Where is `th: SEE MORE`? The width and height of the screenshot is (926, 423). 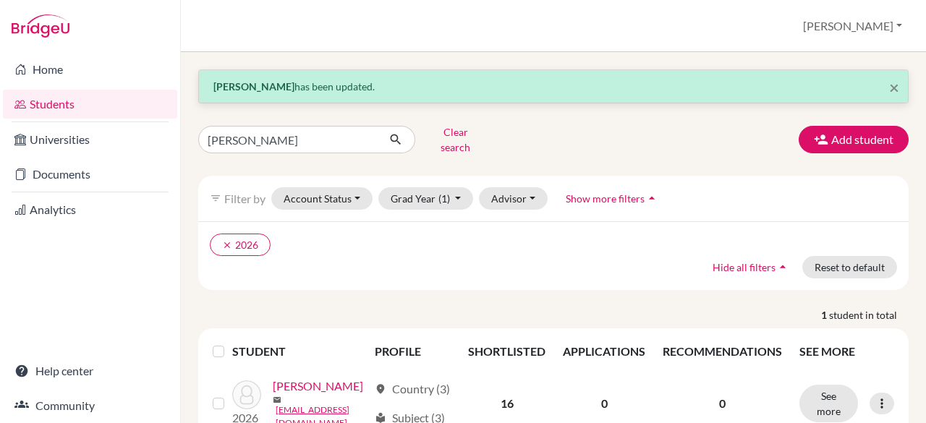
th: SEE MORE is located at coordinates (846, 351).